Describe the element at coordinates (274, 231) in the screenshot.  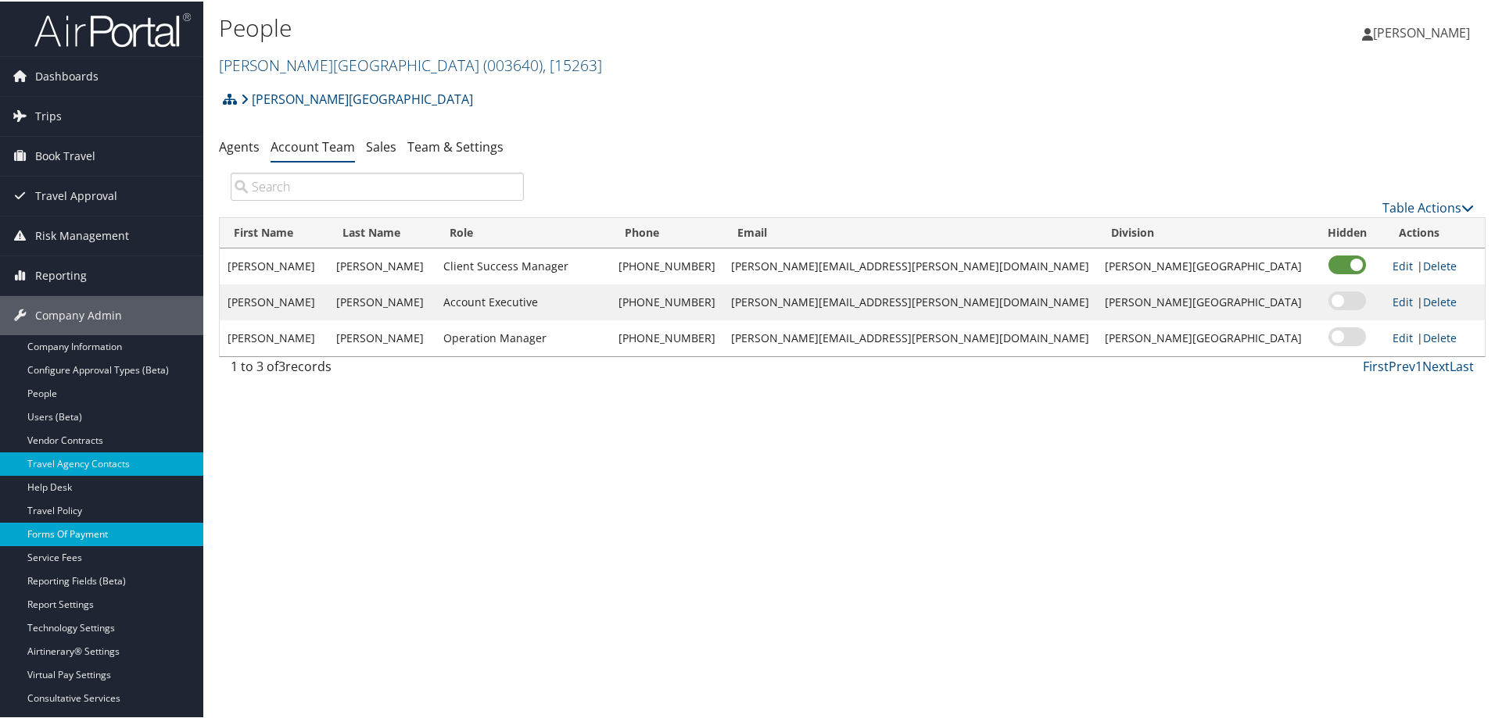
I see `th: First Name: activate to sort column ascending` at that location.